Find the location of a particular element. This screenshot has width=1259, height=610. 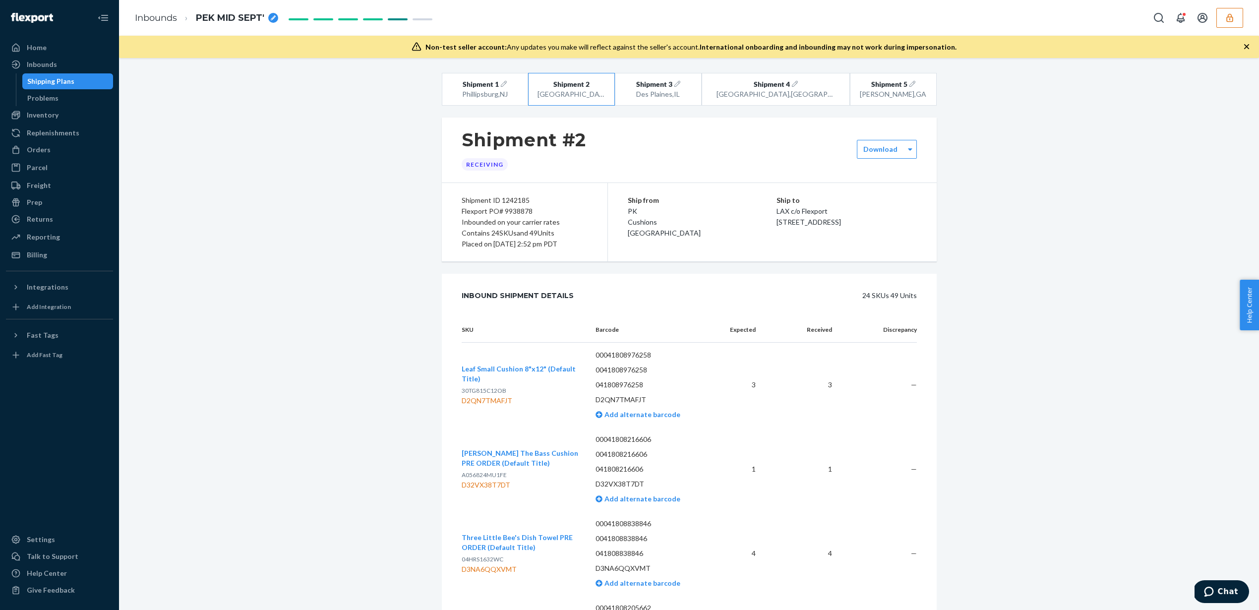

div: D2QN7TMAFJT is located at coordinates (521, 401).